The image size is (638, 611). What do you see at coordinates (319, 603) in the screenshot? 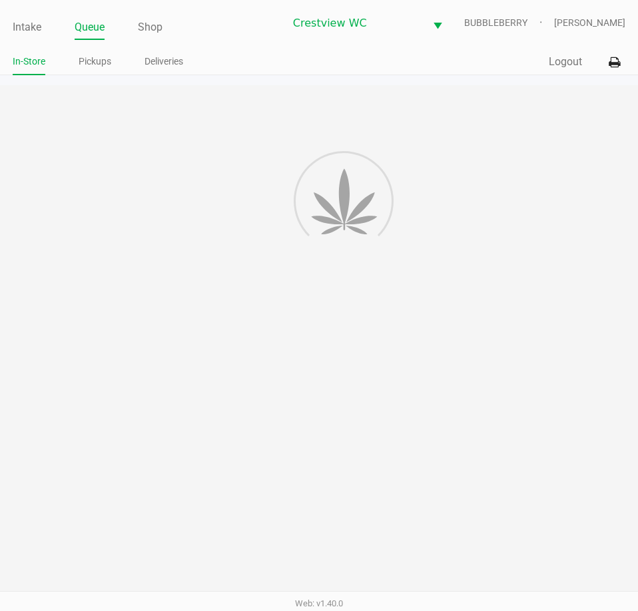
I see `span: Web: v1.40.0` at bounding box center [319, 603].